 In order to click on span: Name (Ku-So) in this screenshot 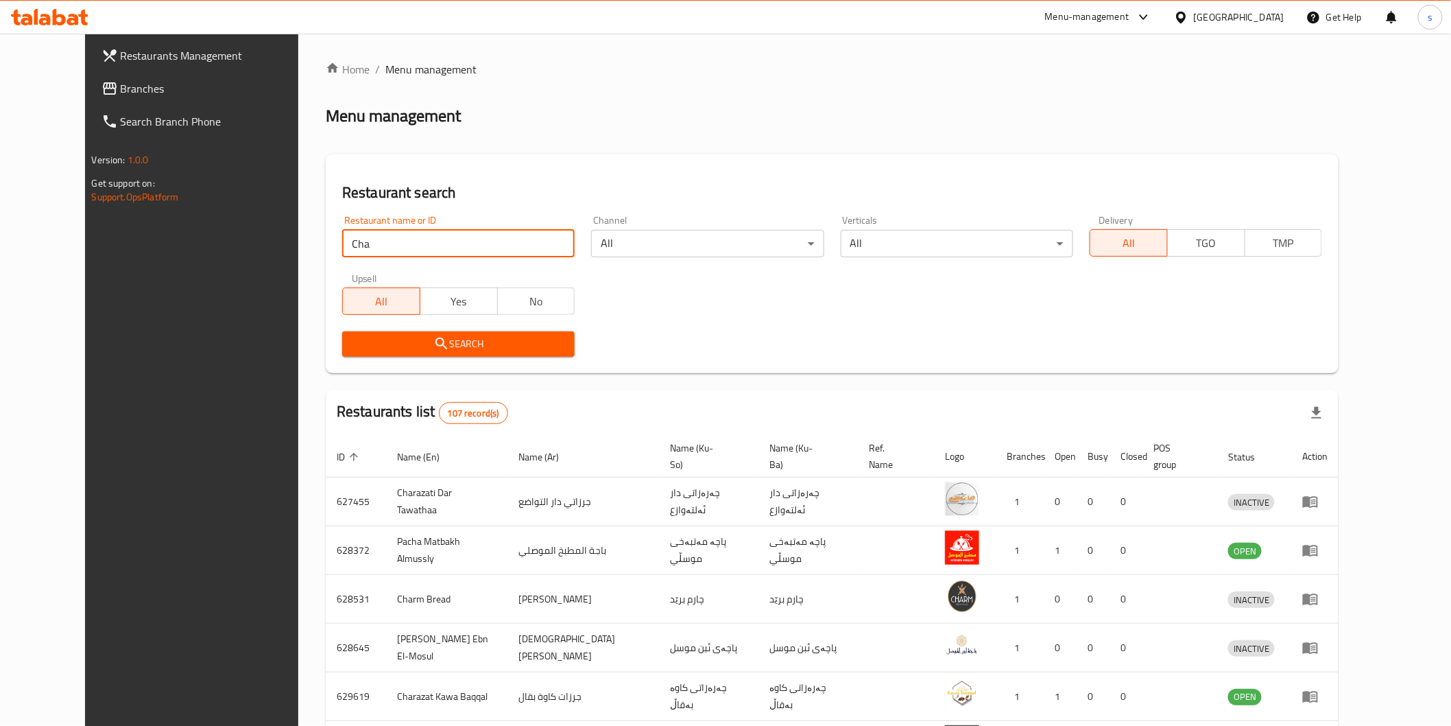, I will do `click(706, 456)`.